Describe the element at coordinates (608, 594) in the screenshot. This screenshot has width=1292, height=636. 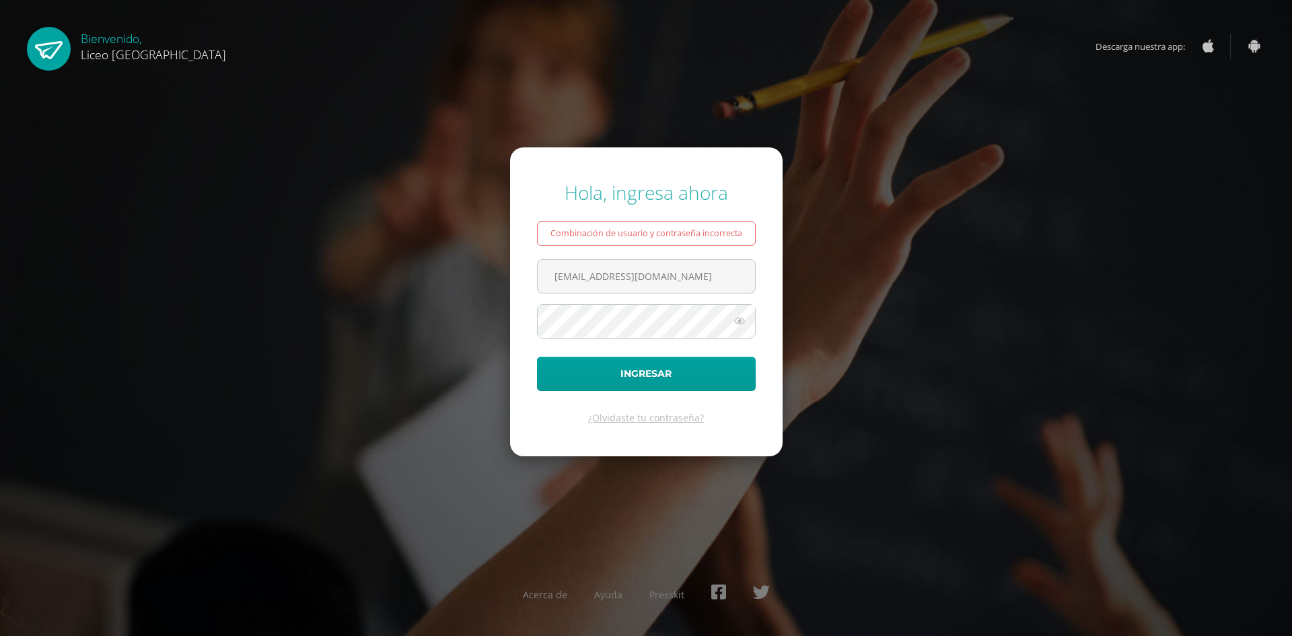
I see `a: Ayuda` at that location.